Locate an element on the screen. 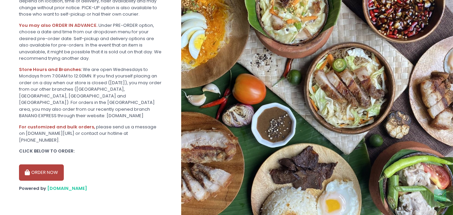 This screenshot has height=215, width=453. div: Powered by is located at coordinates (91, 188).